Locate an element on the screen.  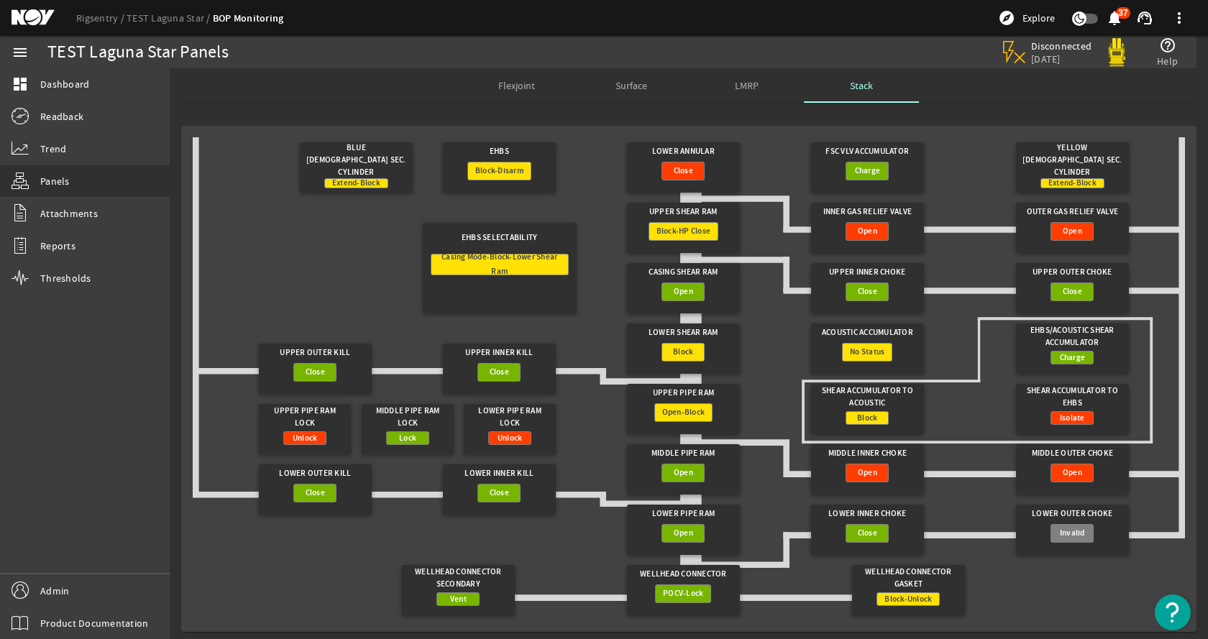
span: Reports is located at coordinates (58, 246).